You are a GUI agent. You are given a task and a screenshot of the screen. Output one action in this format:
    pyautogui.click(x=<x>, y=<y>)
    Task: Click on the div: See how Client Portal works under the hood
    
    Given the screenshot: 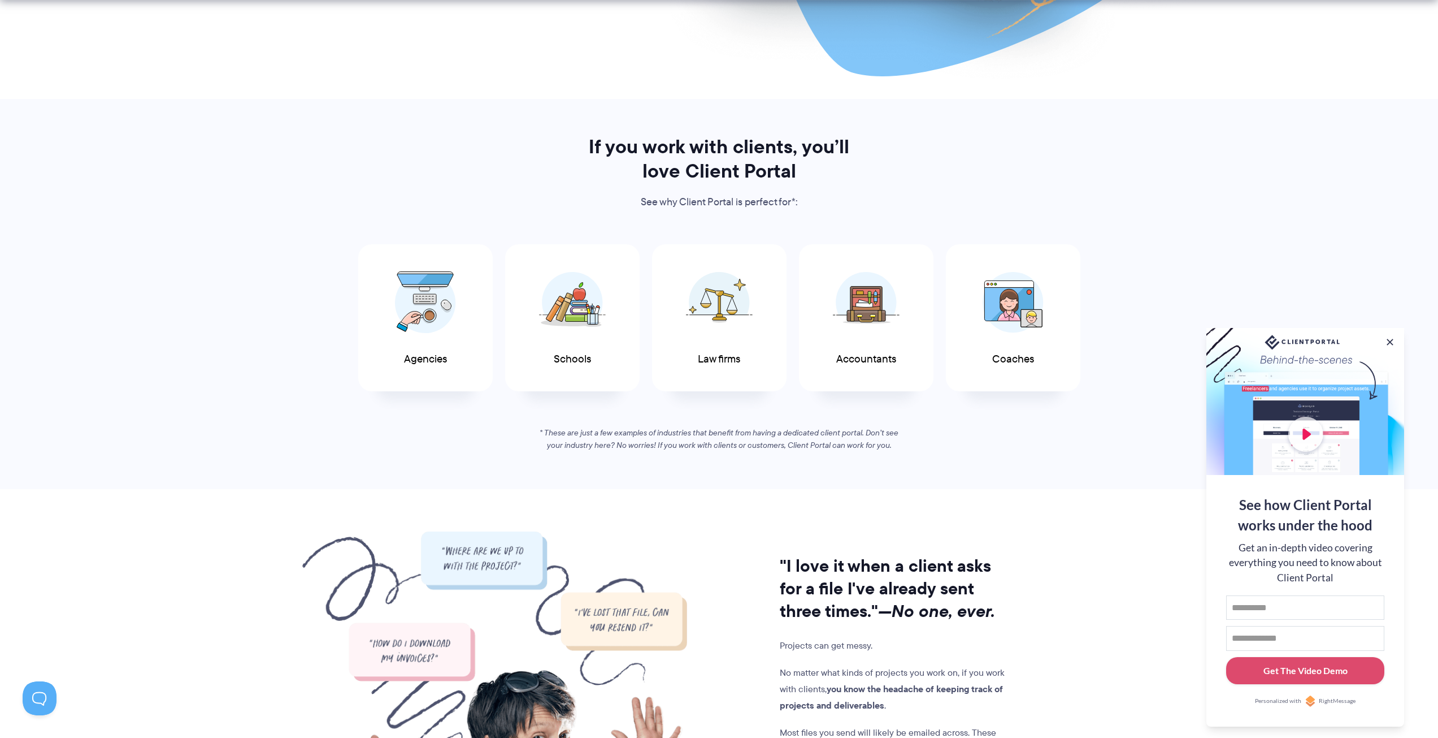 What is the action you would take?
    pyautogui.click(x=1306, y=515)
    